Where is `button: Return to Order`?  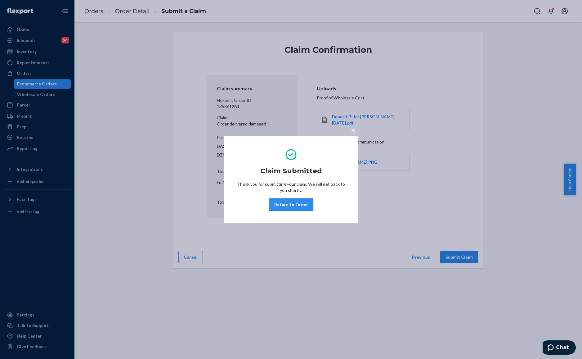
button: Return to Order is located at coordinates (291, 204).